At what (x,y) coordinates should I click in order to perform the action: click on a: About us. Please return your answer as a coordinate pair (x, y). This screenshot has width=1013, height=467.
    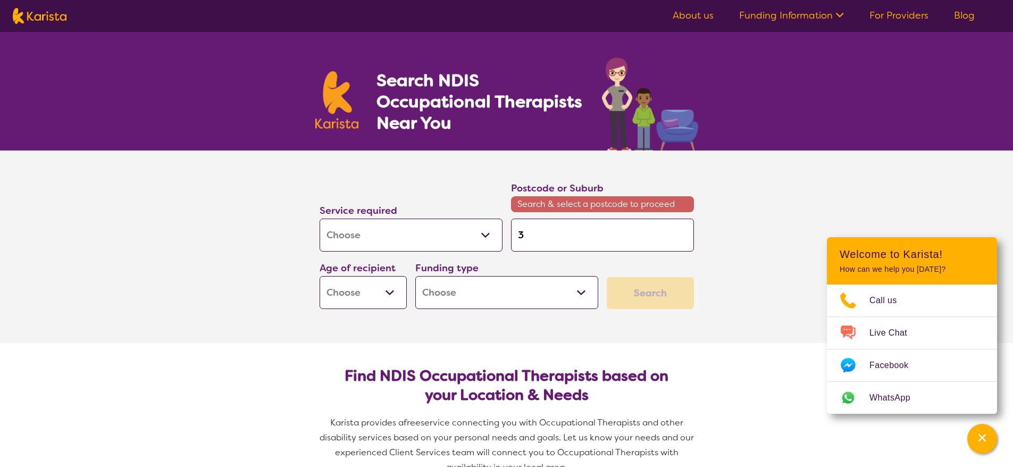
    Looking at the image, I should click on (693, 15).